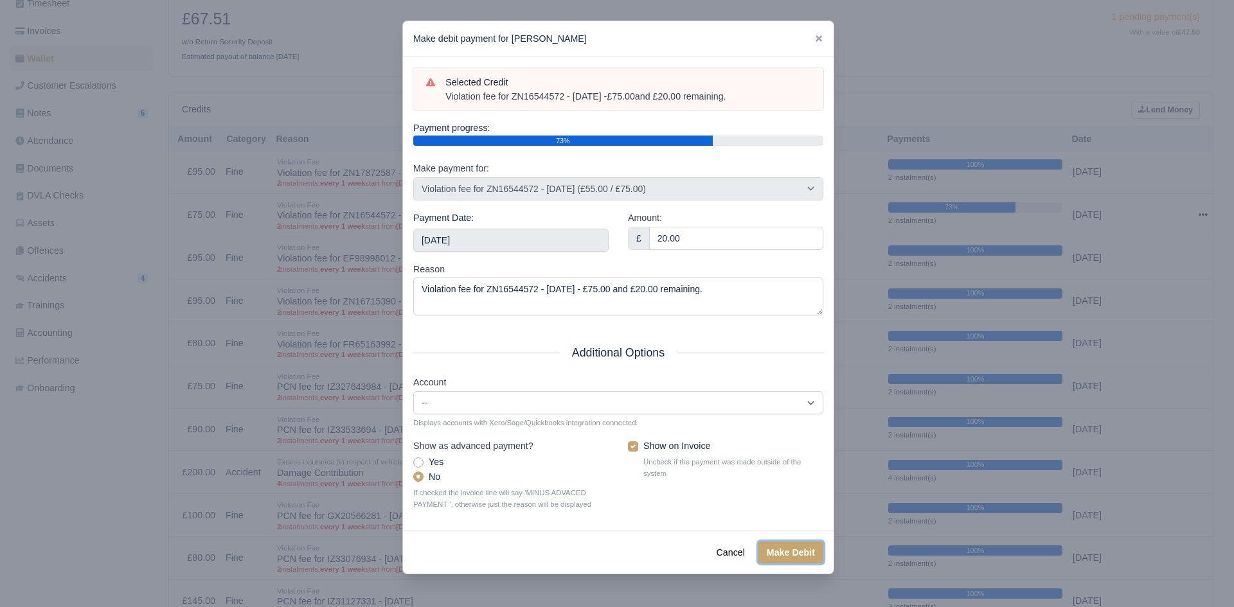 This screenshot has width=1234, height=607. I want to click on div: Chat Widget, so click(1202, 576).